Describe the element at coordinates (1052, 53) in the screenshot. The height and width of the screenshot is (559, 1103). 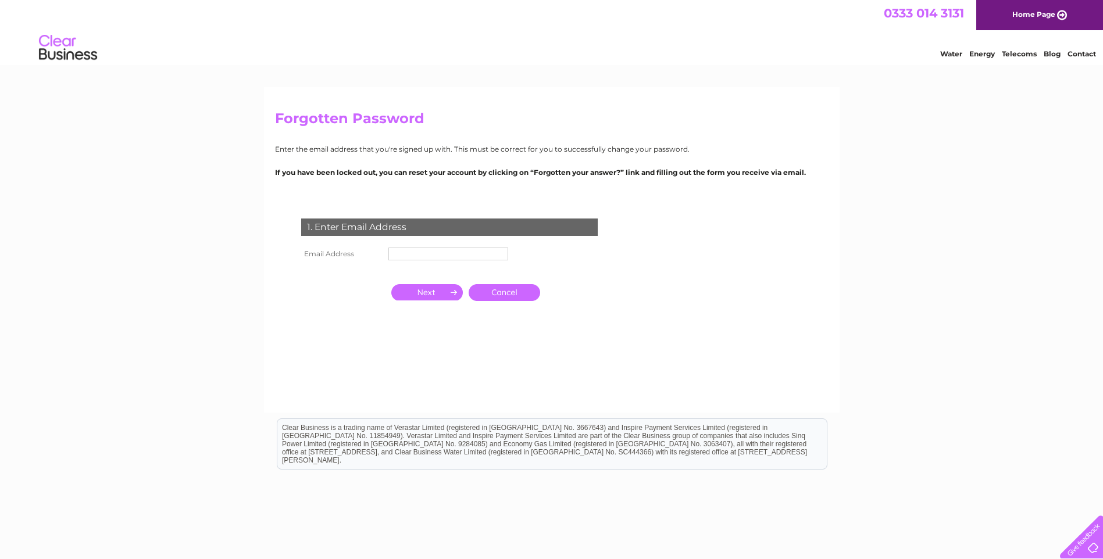
I see `a: Blog` at that location.